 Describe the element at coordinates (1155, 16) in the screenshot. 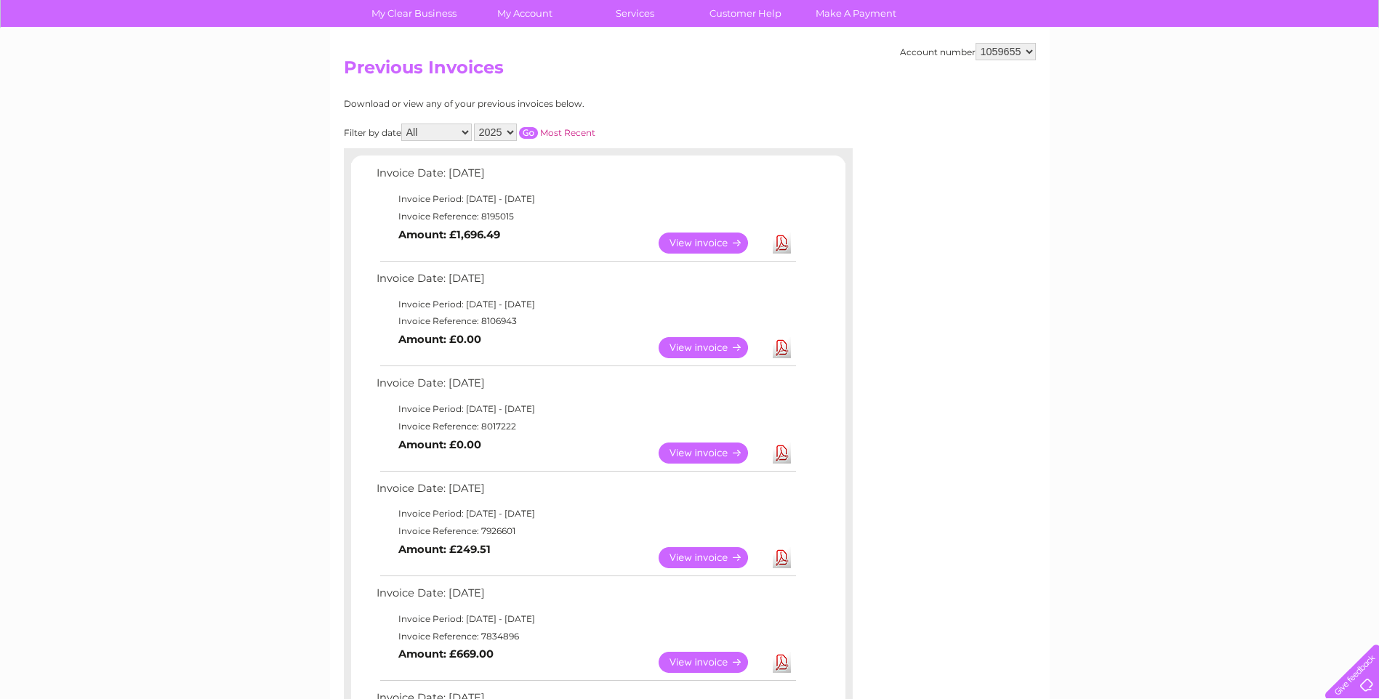

I see `a: 0333 014 3131` at that location.